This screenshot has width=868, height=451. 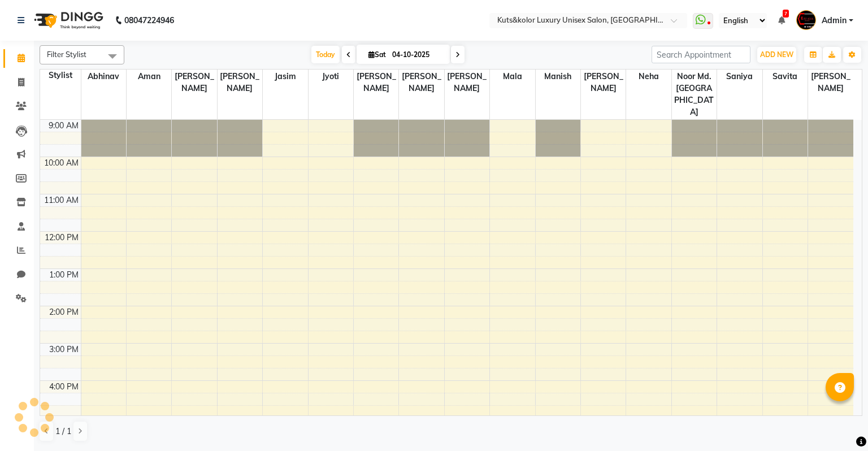 I want to click on button: ADD NEW, so click(x=776, y=55).